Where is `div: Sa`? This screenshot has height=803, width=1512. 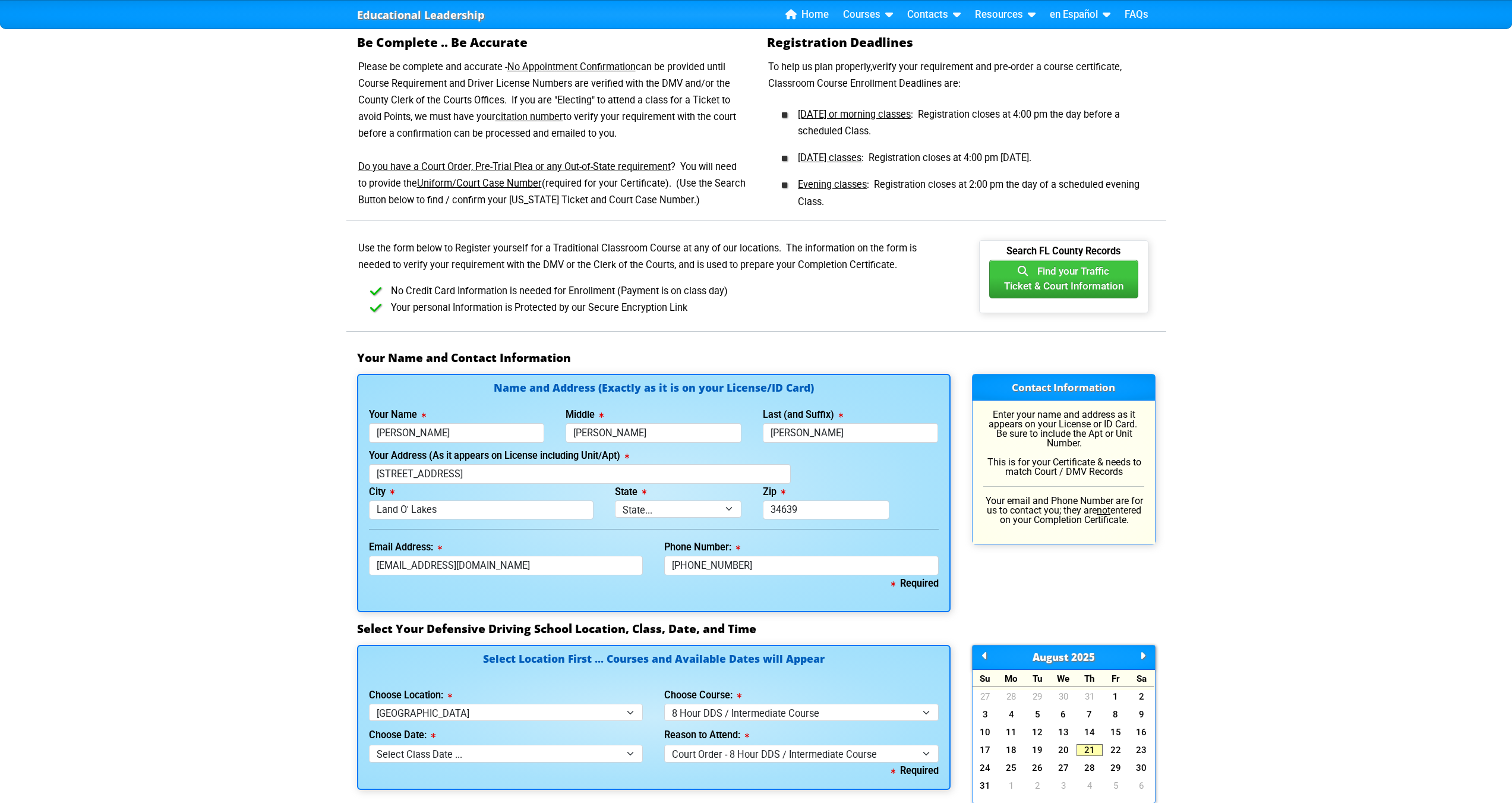 div: Sa is located at coordinates (1142, 678).